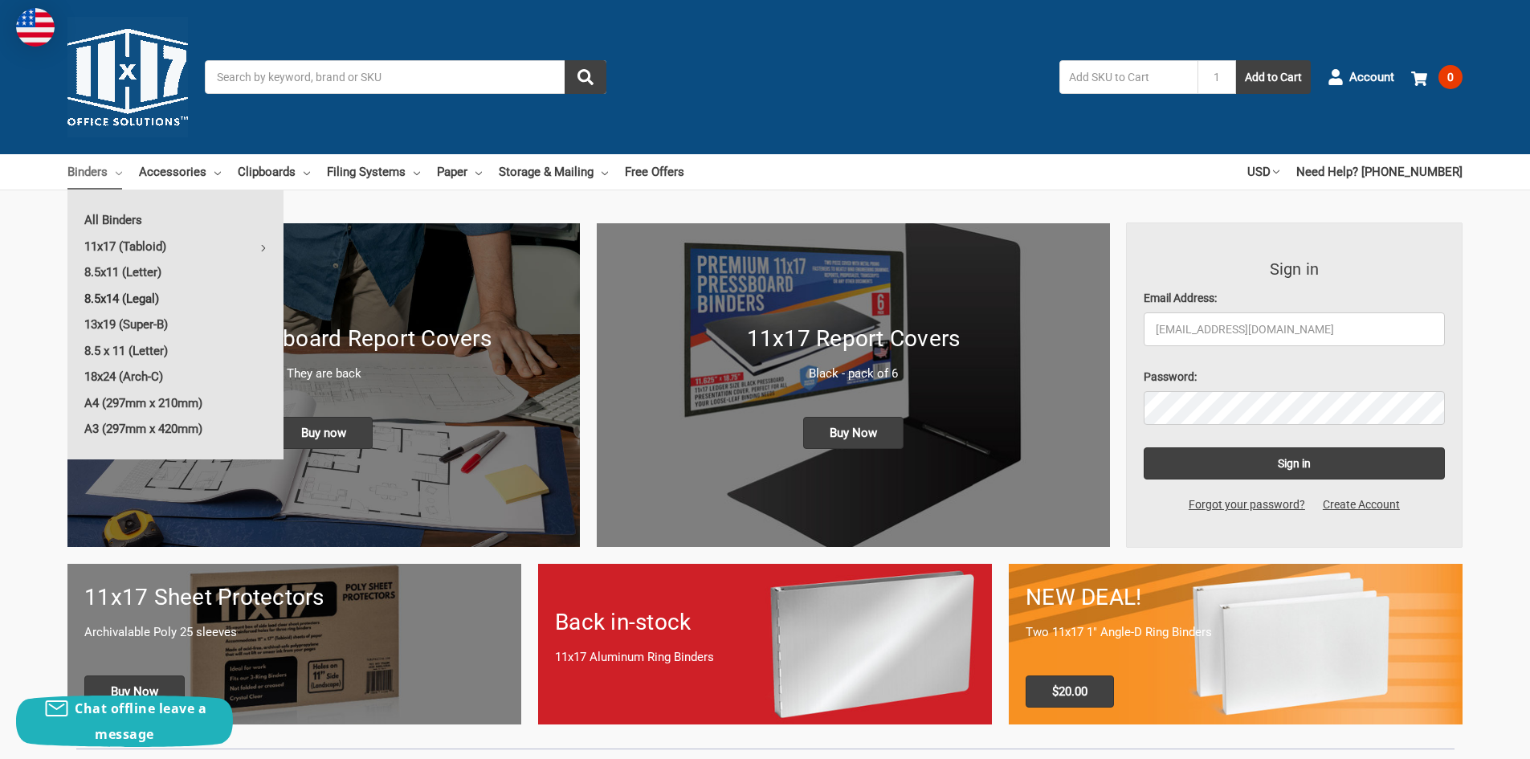  Describe the element at coordinates (1451, 77) in the screenshot. I see `span: 0` at that location.